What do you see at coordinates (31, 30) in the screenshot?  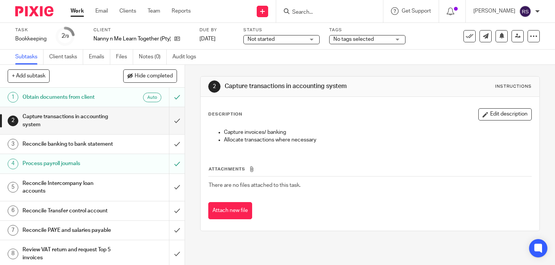 I see `label: Task` at bounding box center [31, 30].